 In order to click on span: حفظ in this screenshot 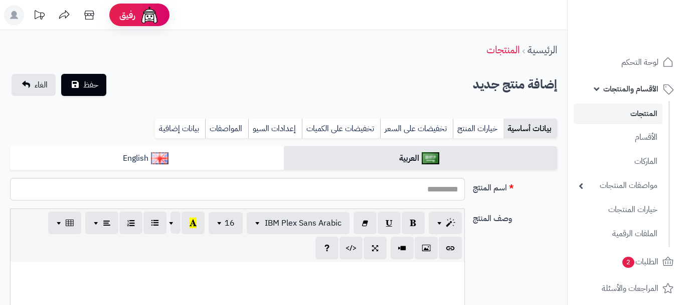, I will do `click(91, 85)`.